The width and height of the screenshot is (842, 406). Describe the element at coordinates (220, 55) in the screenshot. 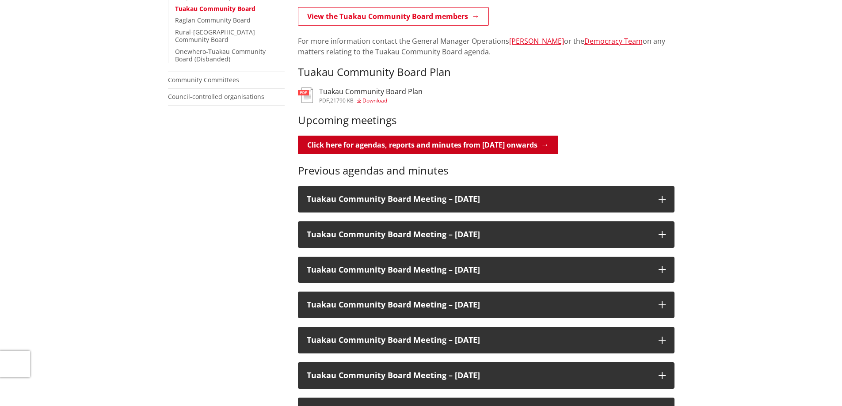

I see `a: Onewhero-Tuakau Community Board (Disbanded)` at that location.